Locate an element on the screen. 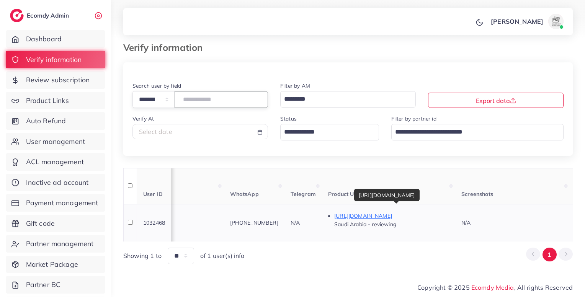 The image size is (585, 297). span: Dashboard is located at coordinates (44, 39).